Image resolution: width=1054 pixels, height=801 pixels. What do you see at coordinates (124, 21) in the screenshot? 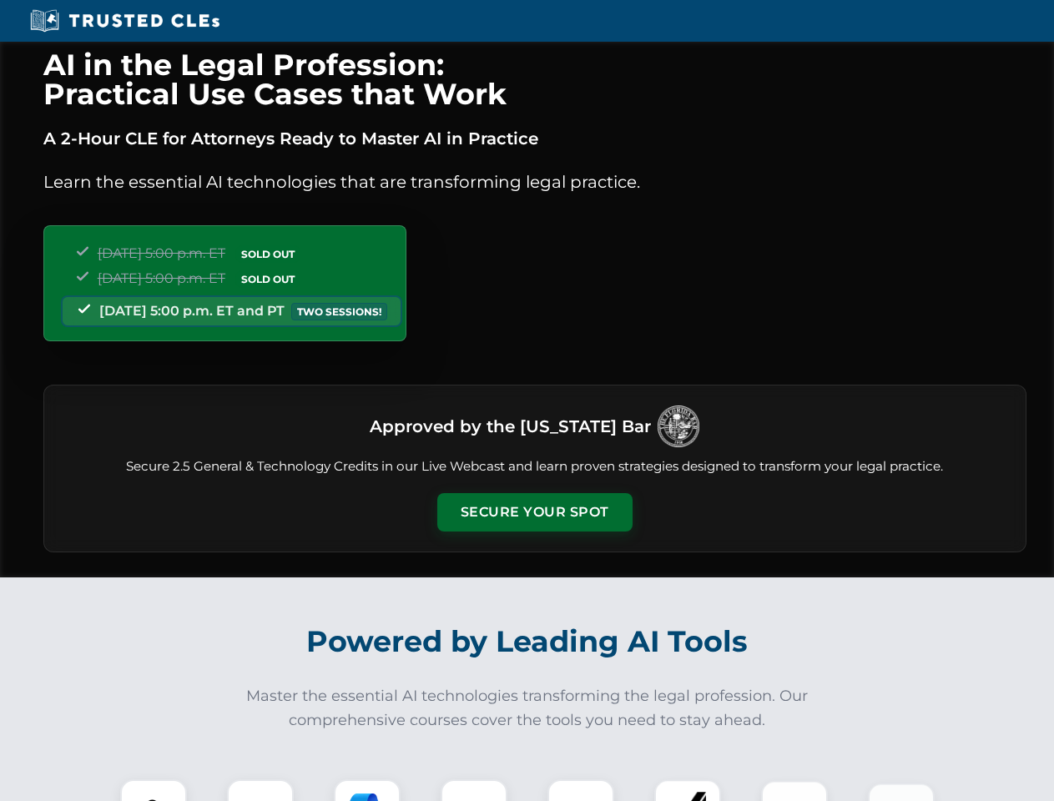
I see `img: Trusted CLEs` at bounding box center [124, 21].